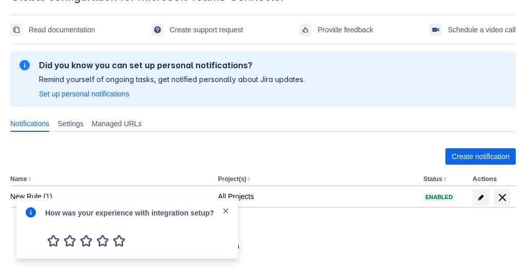 This screenshot has width=526, height=275. Describe the element at coordinates (336, 30) in the screenshot. I see `a: Provide feedback` at that location.